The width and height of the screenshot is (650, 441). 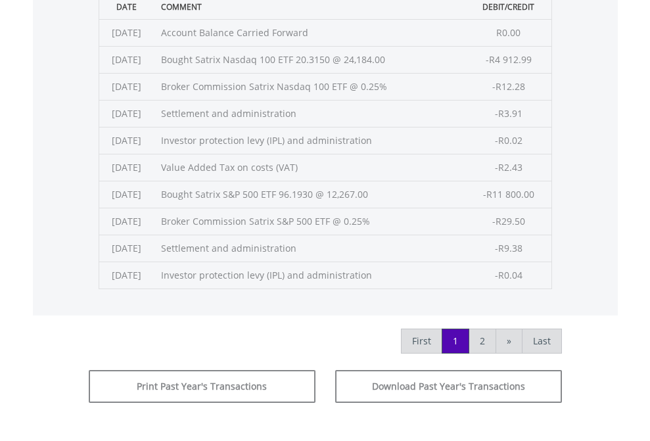 What do you see at coordinates (509, 113) in the screenshot?
I see `span: -R3.91` at bounding box center [509, 113].